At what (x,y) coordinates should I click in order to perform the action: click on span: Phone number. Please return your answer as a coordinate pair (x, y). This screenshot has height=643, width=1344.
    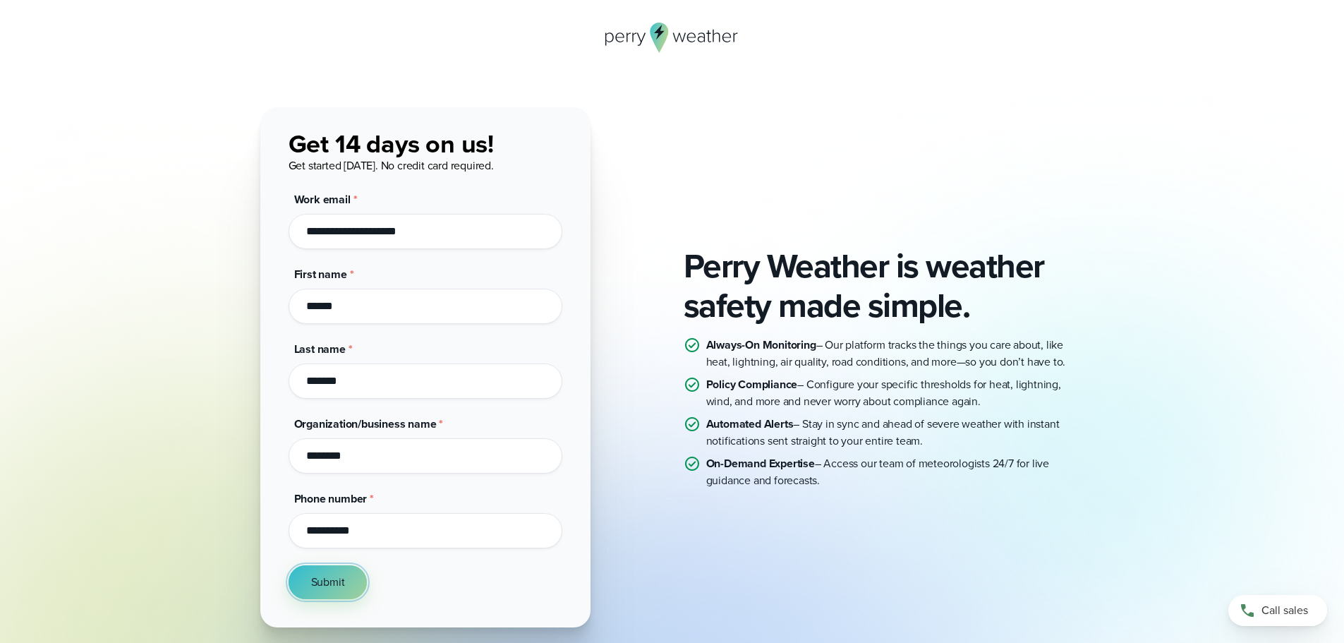
    Looking at the image, I should click on (331, 498).